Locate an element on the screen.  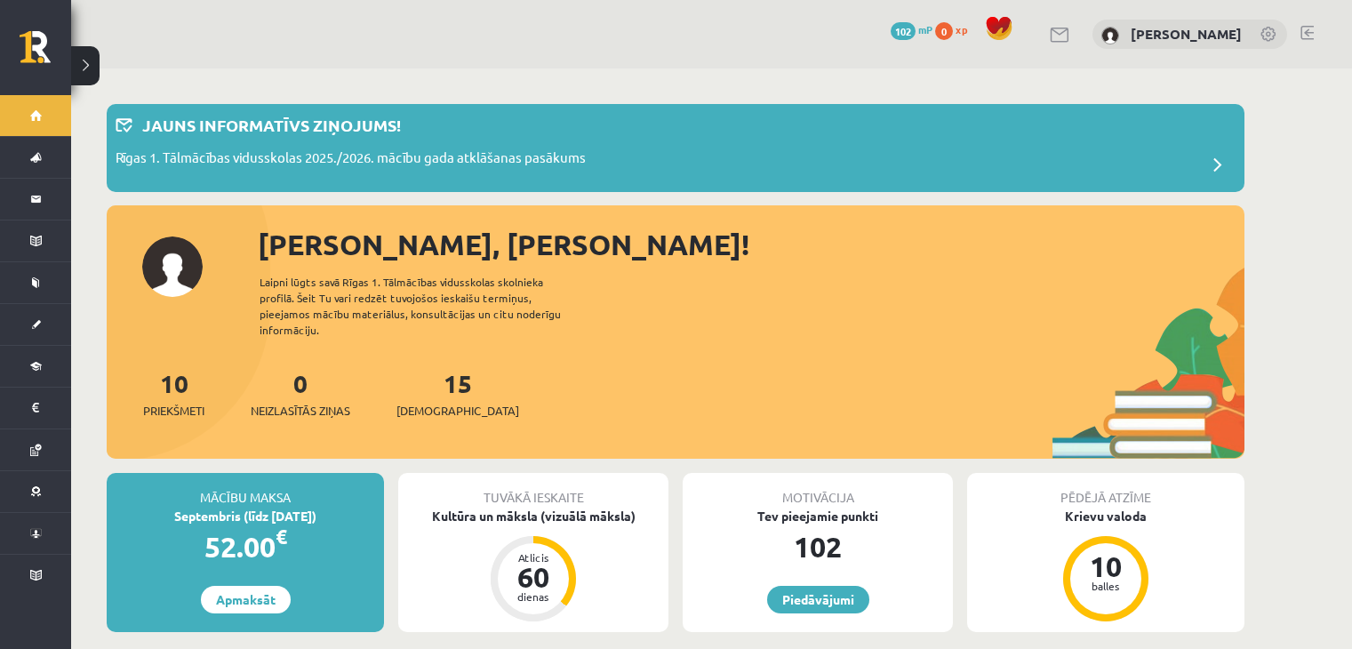
span: 102 is located at coordinates (903, 31).